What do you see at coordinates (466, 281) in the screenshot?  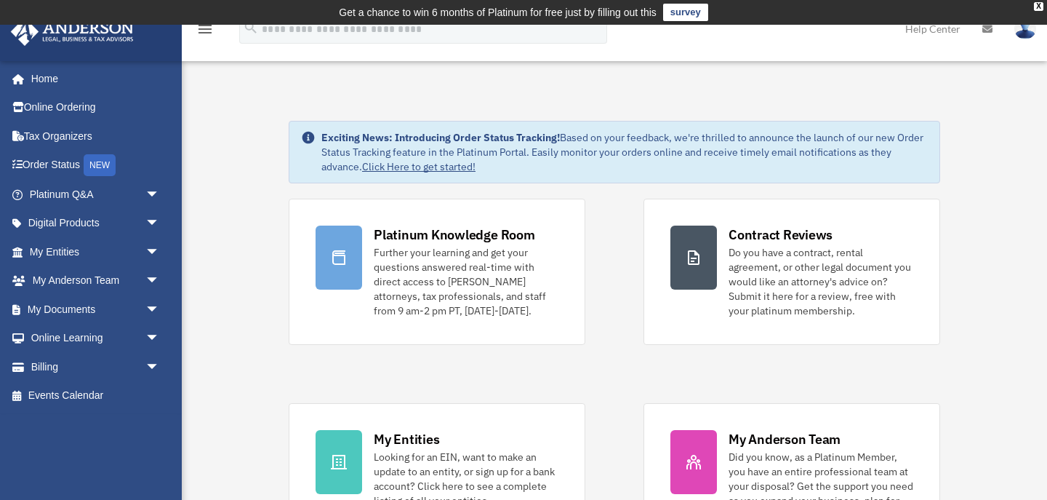 I see `div: Further your learning and get your questions answered real-time with direct access to [PERSON_NAM...` at bounding box center [466, 281].